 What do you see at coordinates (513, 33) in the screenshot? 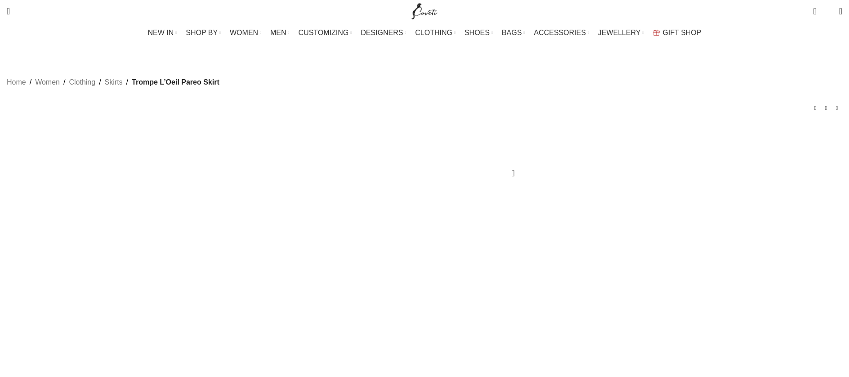
I see `a: BAGS` at bounding box center [513, 33].